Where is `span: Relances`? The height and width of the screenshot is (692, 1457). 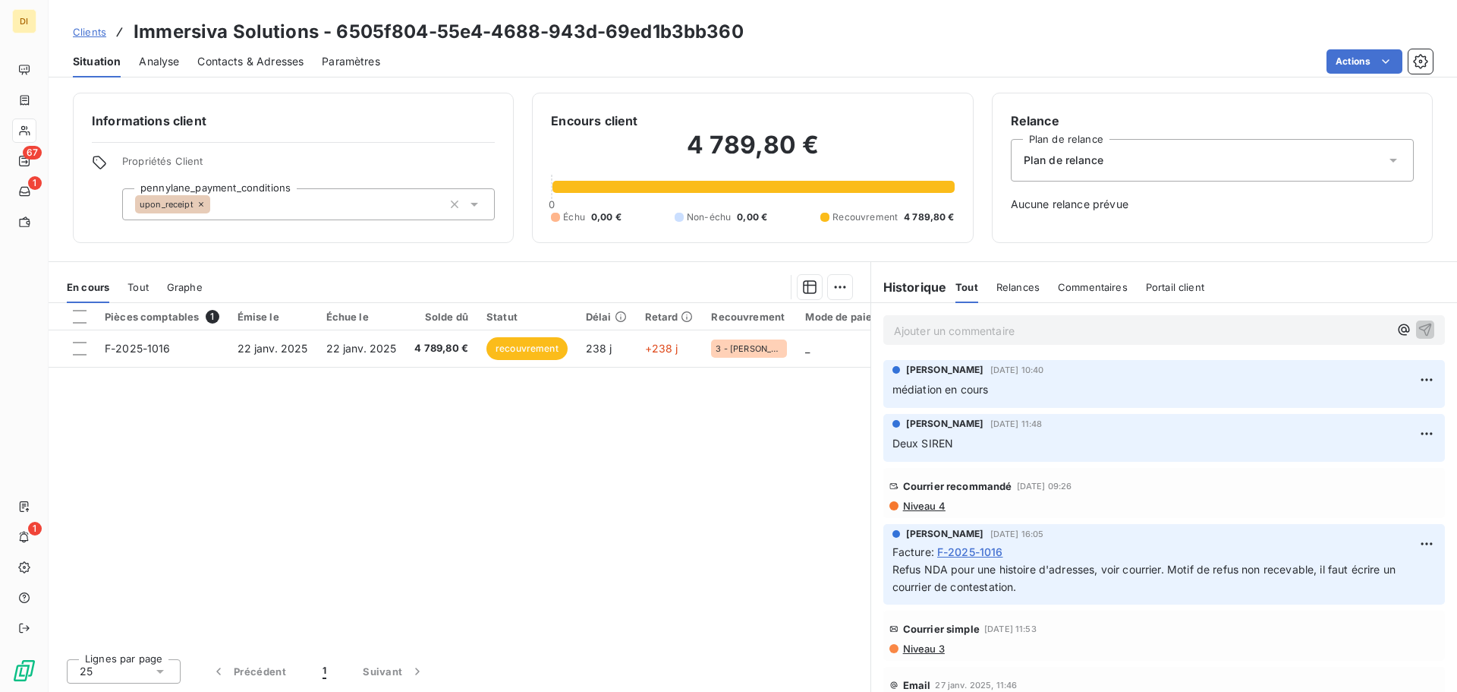
span: Relances is located at coordinates (1018, 287).